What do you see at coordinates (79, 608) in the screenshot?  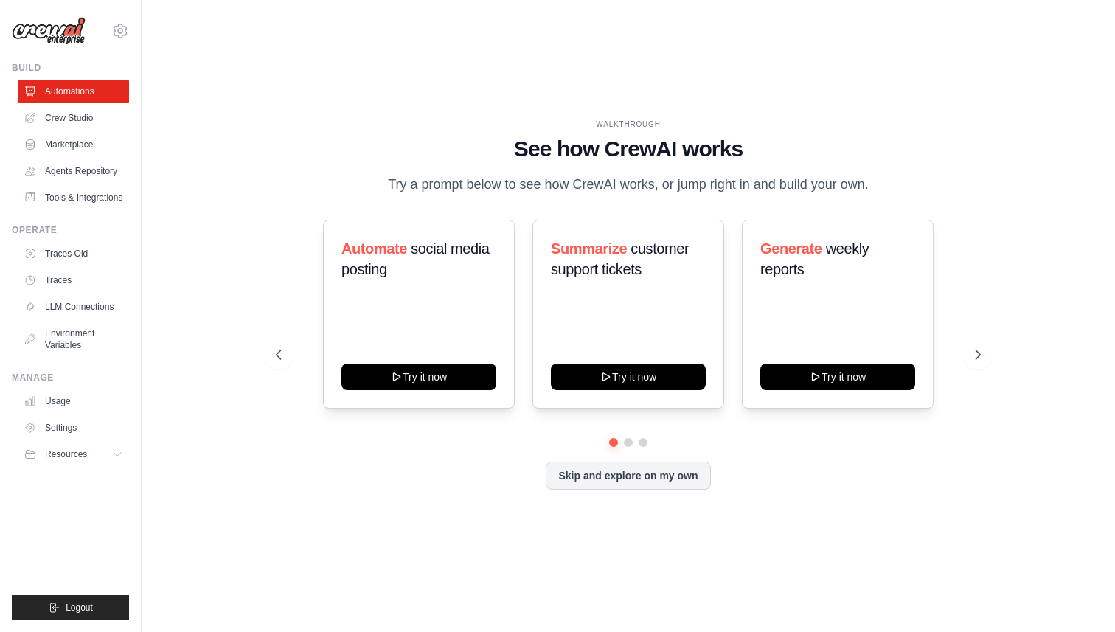 I see `span: Logout` at bounding box center [79, 608].